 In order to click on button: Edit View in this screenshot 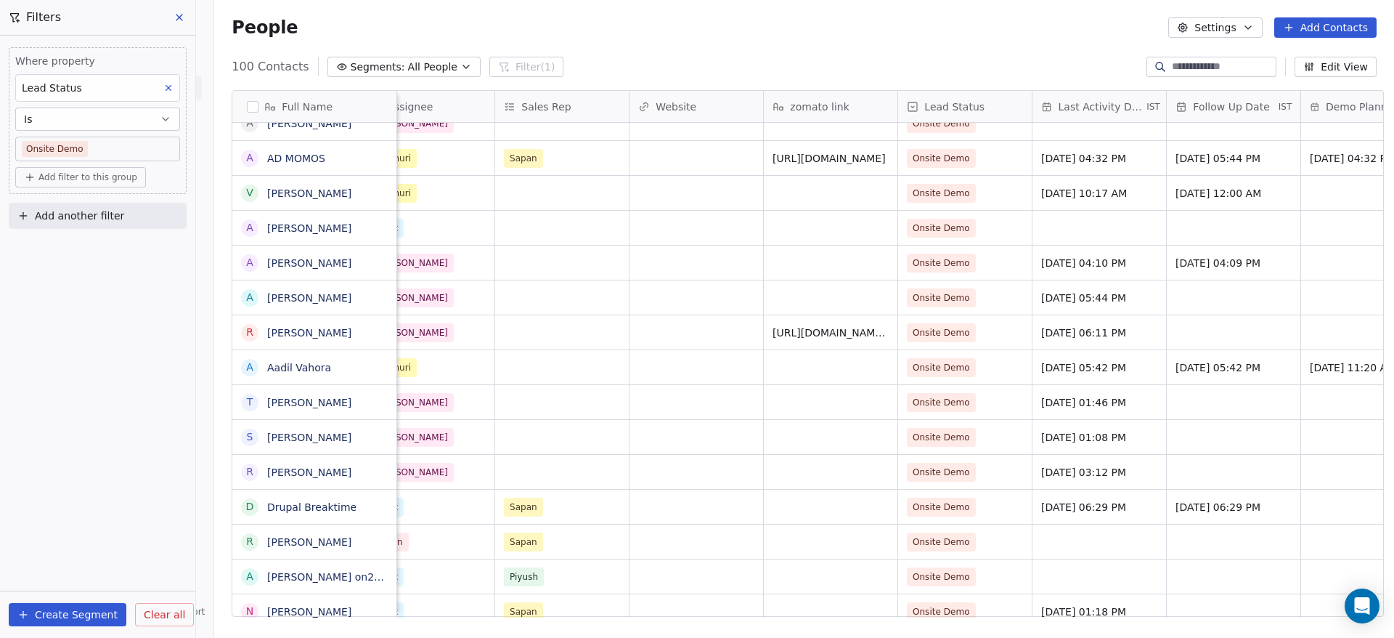, I will do `click(1335, 67)`.